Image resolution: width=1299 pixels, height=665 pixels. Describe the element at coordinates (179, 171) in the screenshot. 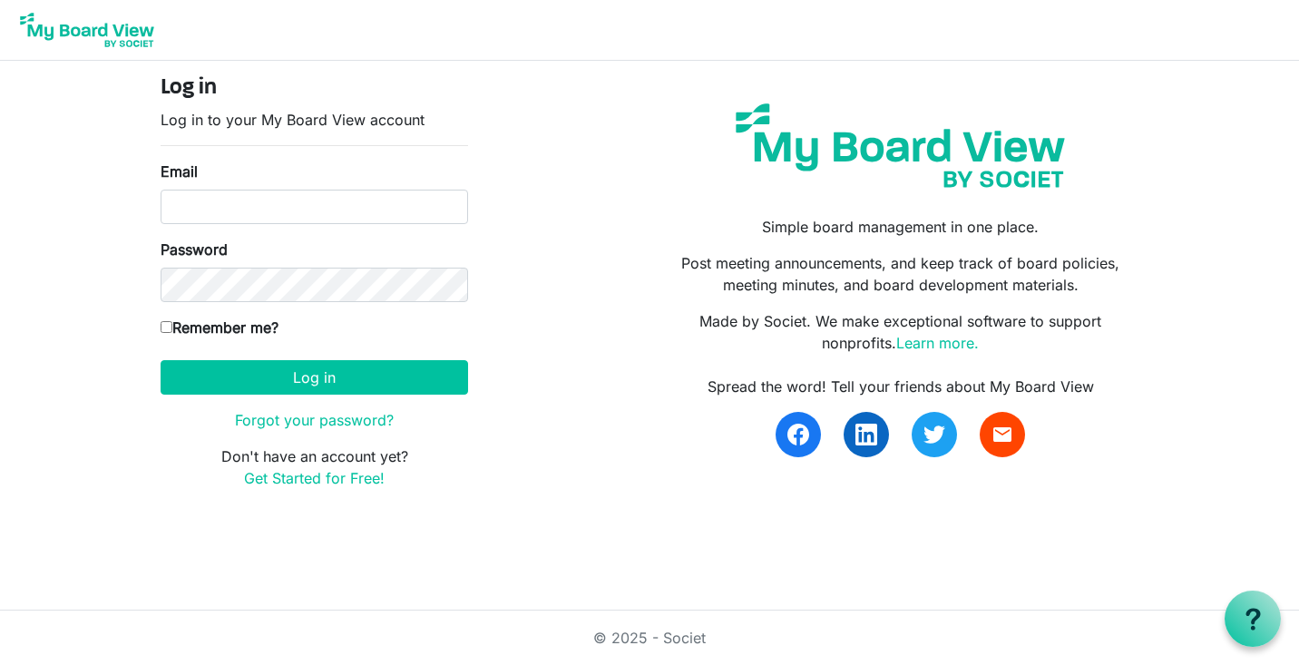

I see `label: Email` at that location.